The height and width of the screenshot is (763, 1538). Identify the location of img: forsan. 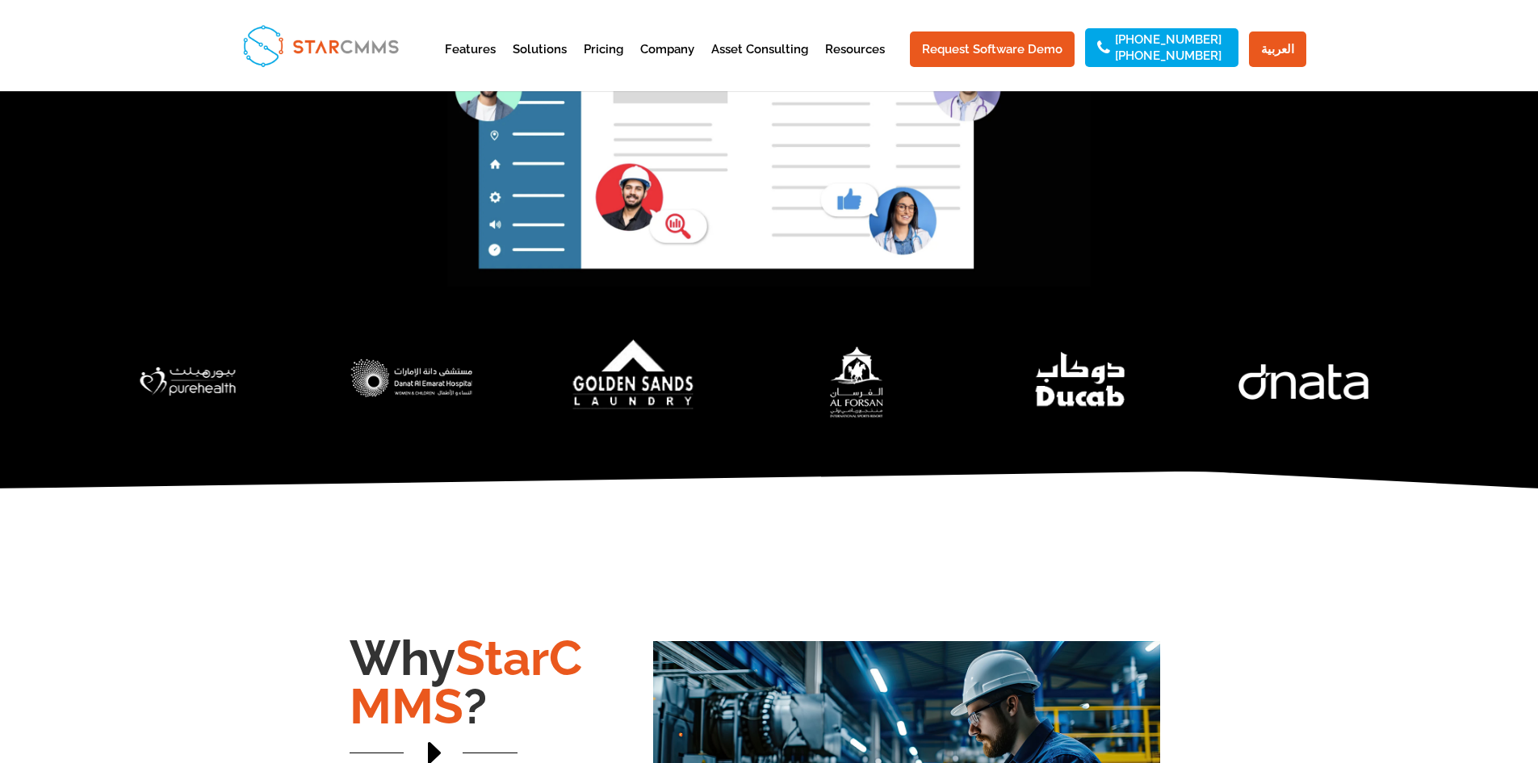
(858, 382).